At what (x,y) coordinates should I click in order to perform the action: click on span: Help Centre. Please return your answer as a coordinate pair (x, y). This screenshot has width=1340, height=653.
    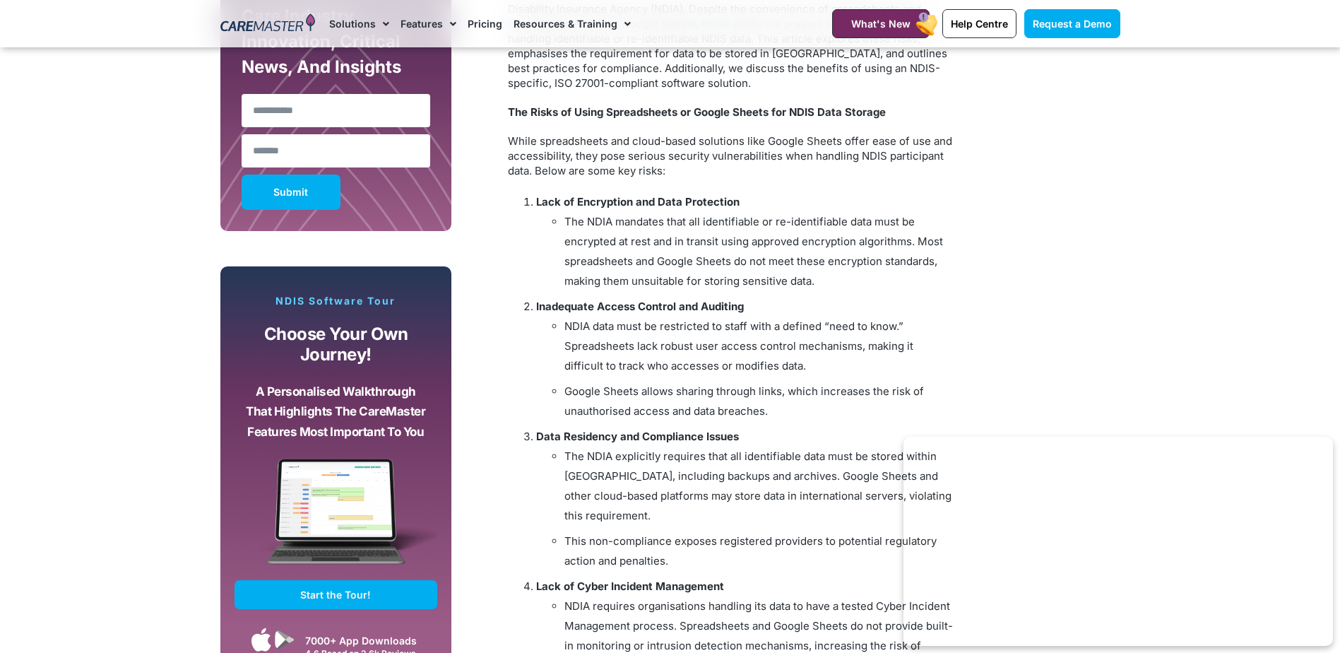
    Looking at the image, I should click on (979, 23).